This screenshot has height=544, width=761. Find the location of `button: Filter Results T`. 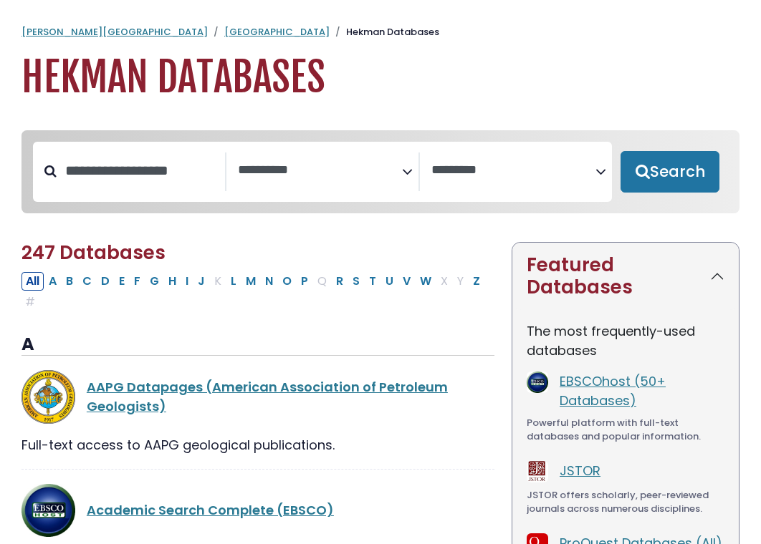

button: Filter Results T is located at coordinates (372, 281).